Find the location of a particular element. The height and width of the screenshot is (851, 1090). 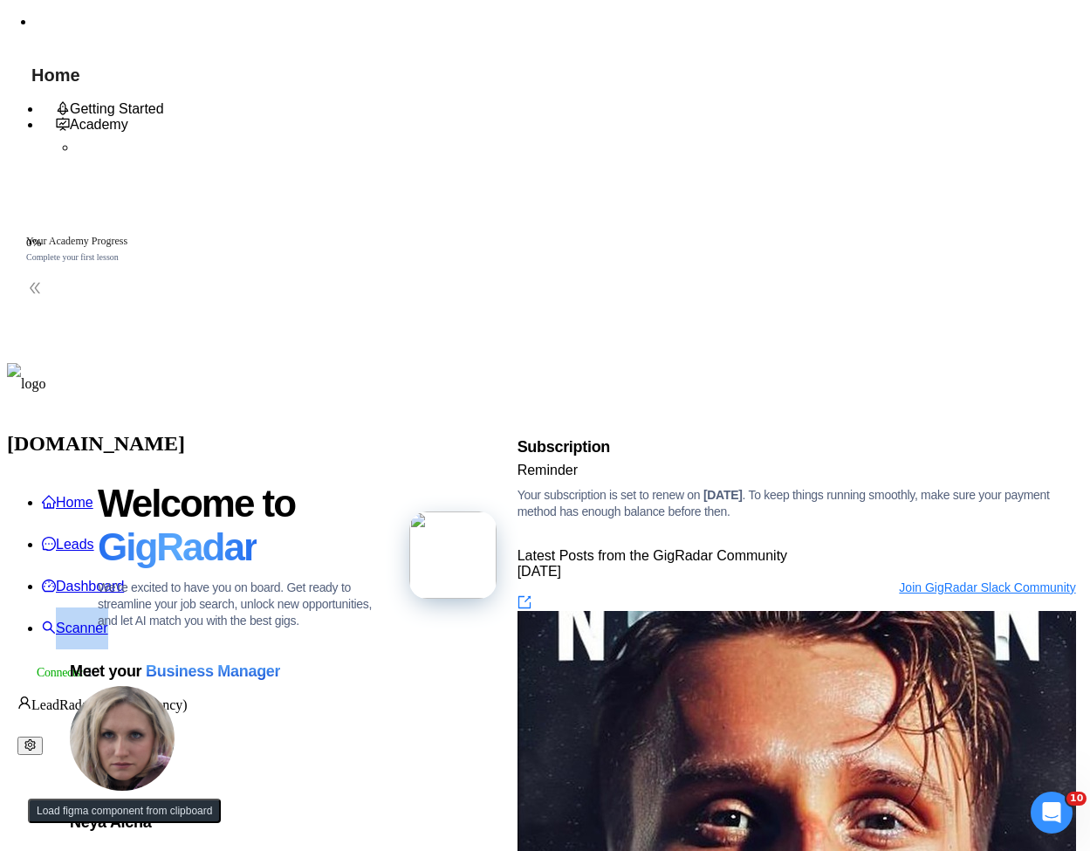

span: Home is located at coordinates (56, 81).